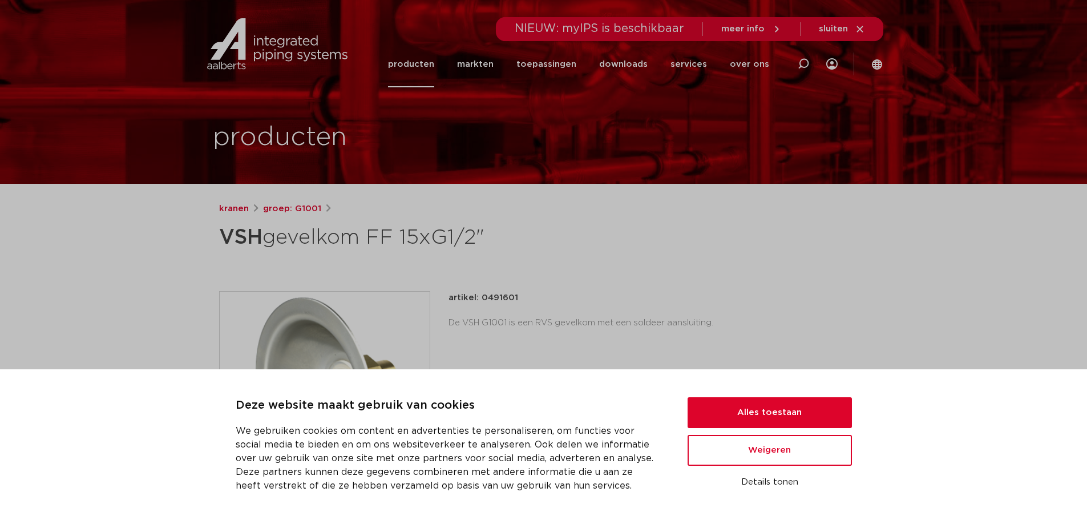 The width and height of the screenshot is (1087, 520). What do you see at coordinates (743, 29) in the screenshot?
I see `span: meer info` at bounding box center [743, 29].